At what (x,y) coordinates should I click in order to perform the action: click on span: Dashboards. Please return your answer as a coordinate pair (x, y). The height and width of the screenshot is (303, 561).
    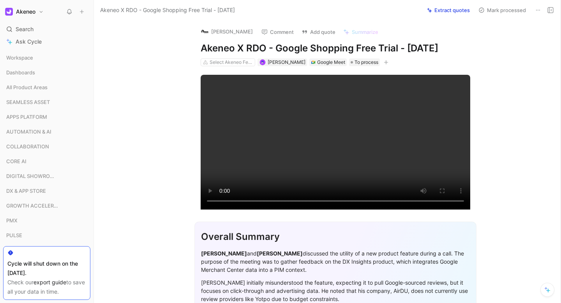
    Looking at the image, I should click on (21, 72).